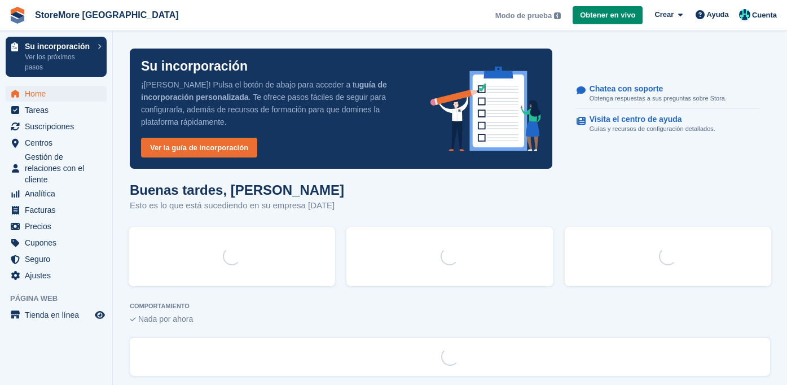 This screenshot has width=787, height=385. What do you see at coordinates (56, 56) in the screenshot?
I see `a: Su incorporación Ver los próximos pasos` at bounding box center [56, 56].